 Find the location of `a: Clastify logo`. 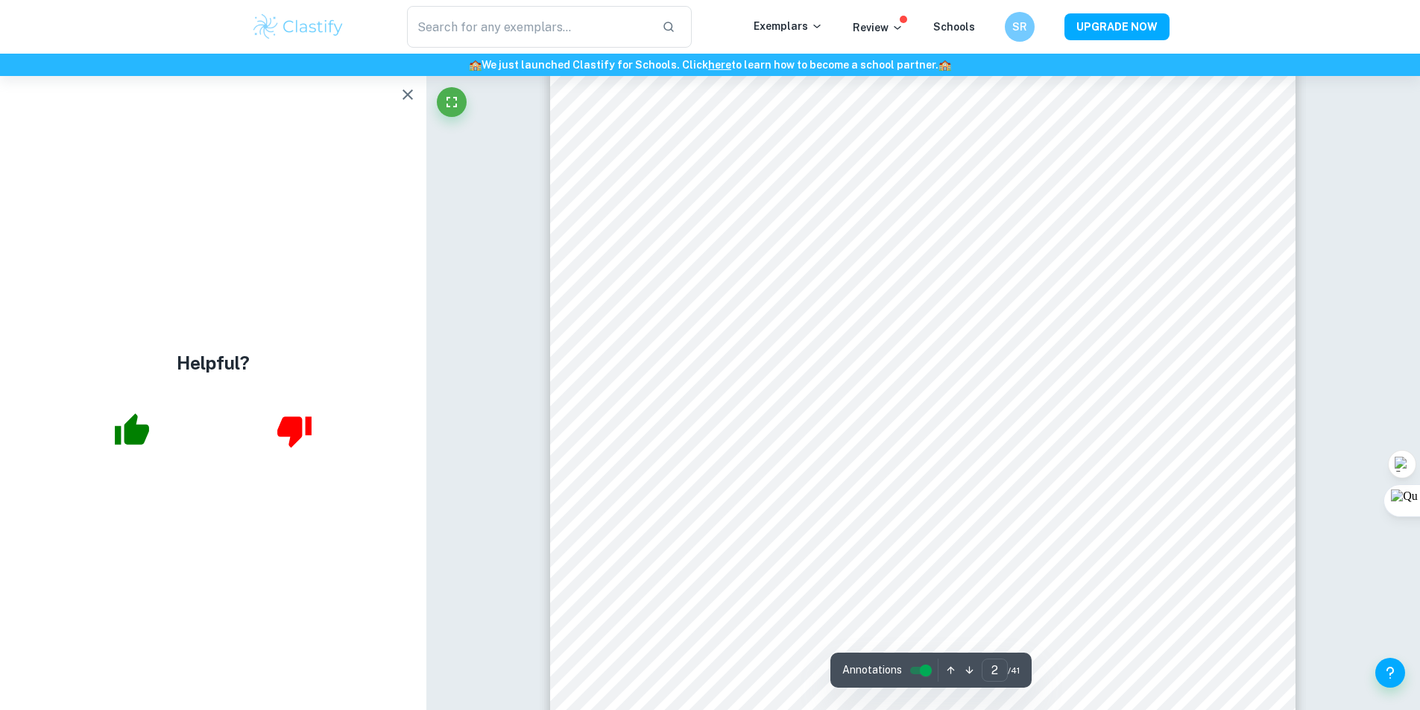

a: Clastify logo is located at coordinates (298, 27).